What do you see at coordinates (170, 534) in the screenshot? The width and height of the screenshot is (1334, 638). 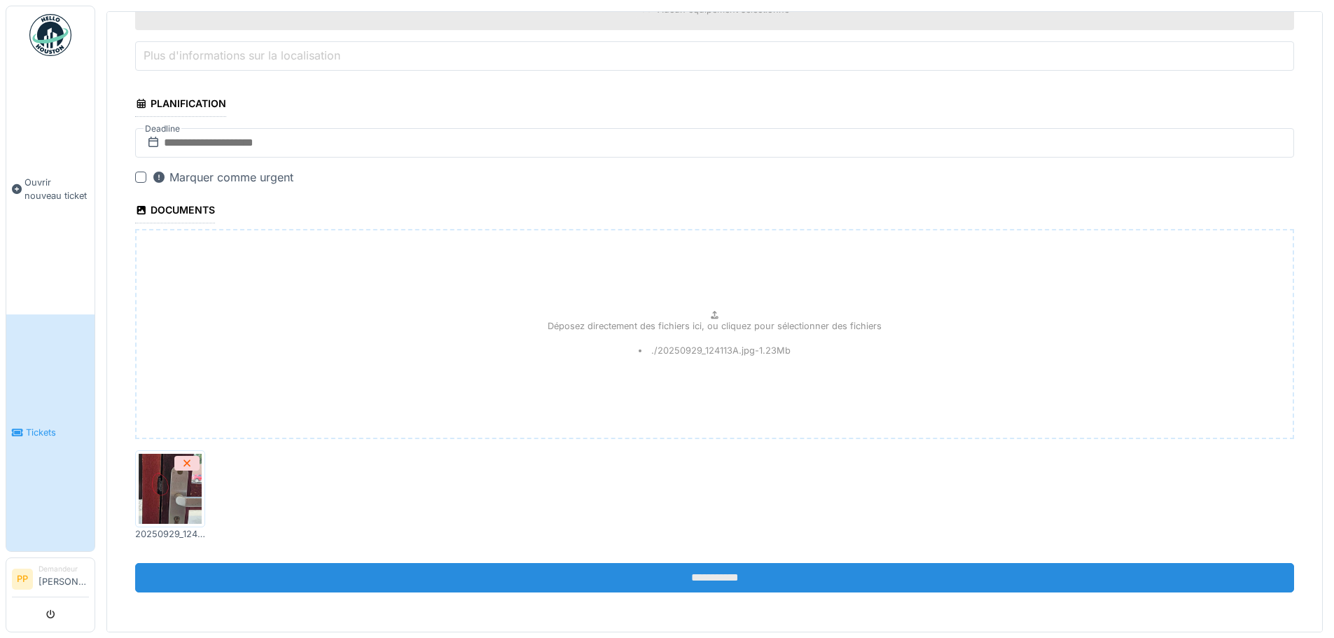 I see `div: 20250929_124113A.jpg` at bounding box center [170, 534].